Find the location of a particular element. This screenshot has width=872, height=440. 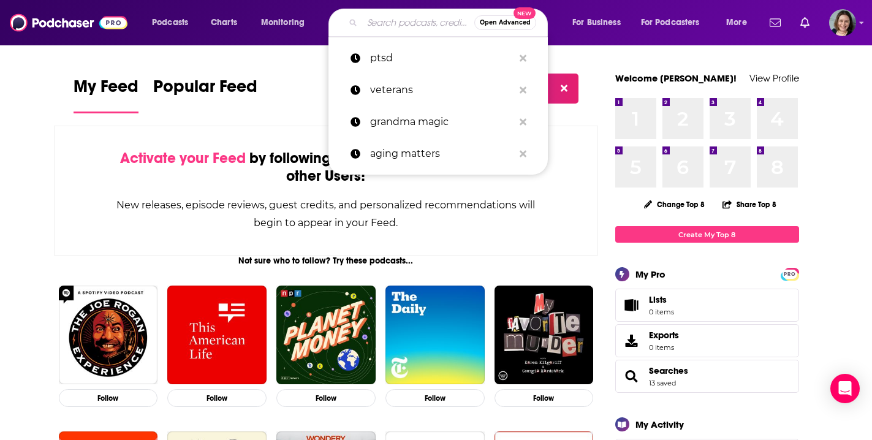

img: User Profile is located at coordinates (842, 23).